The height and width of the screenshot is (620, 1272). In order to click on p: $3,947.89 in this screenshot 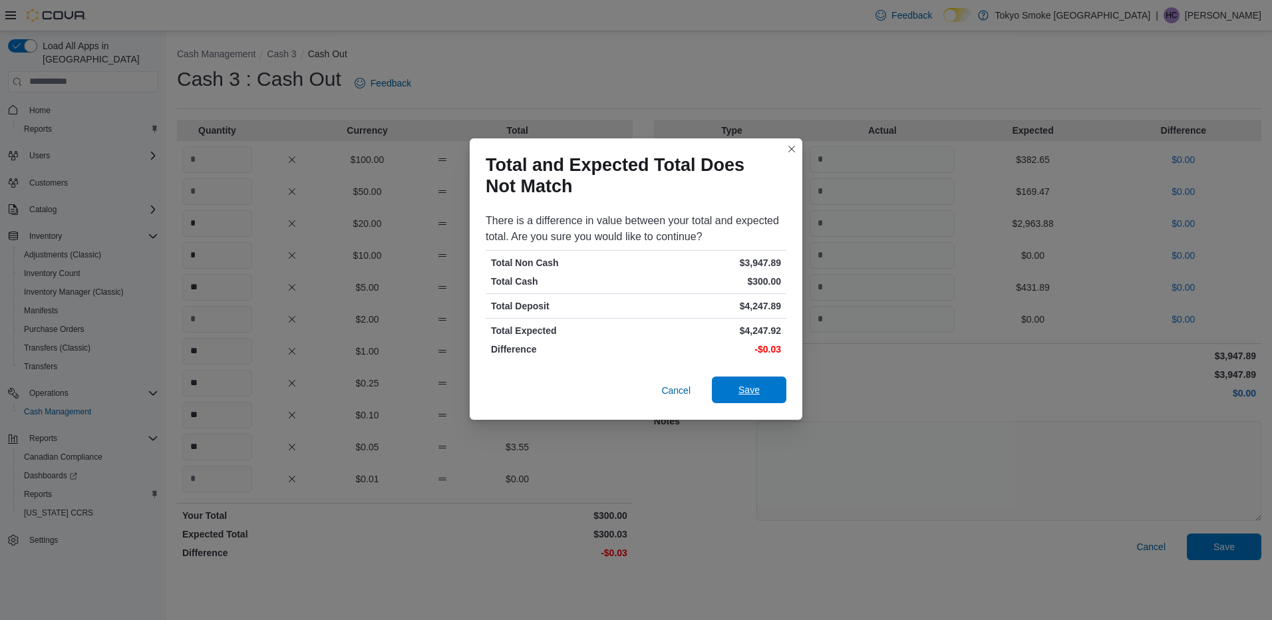, I will do `click(710, 263)`.